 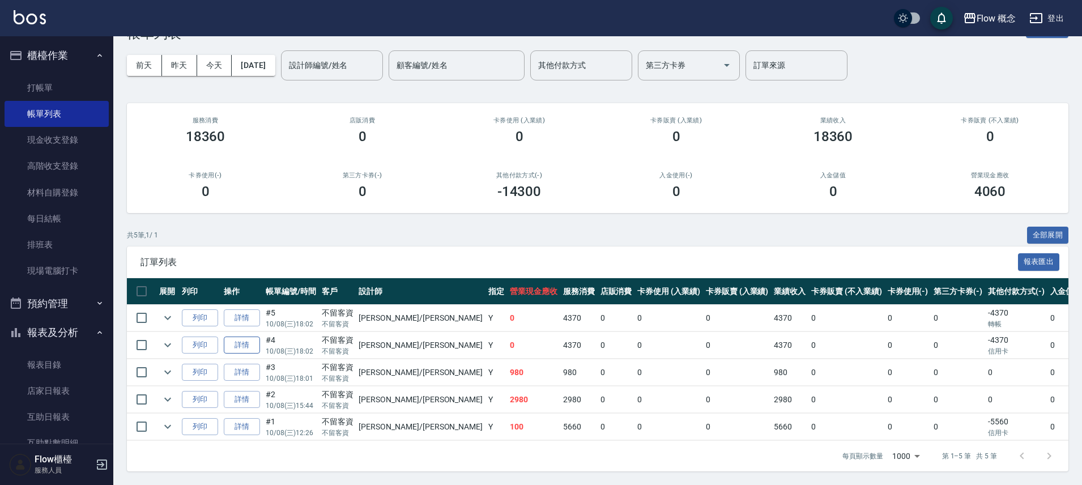 I want to click on td: 100, so click(x=533, y=426).